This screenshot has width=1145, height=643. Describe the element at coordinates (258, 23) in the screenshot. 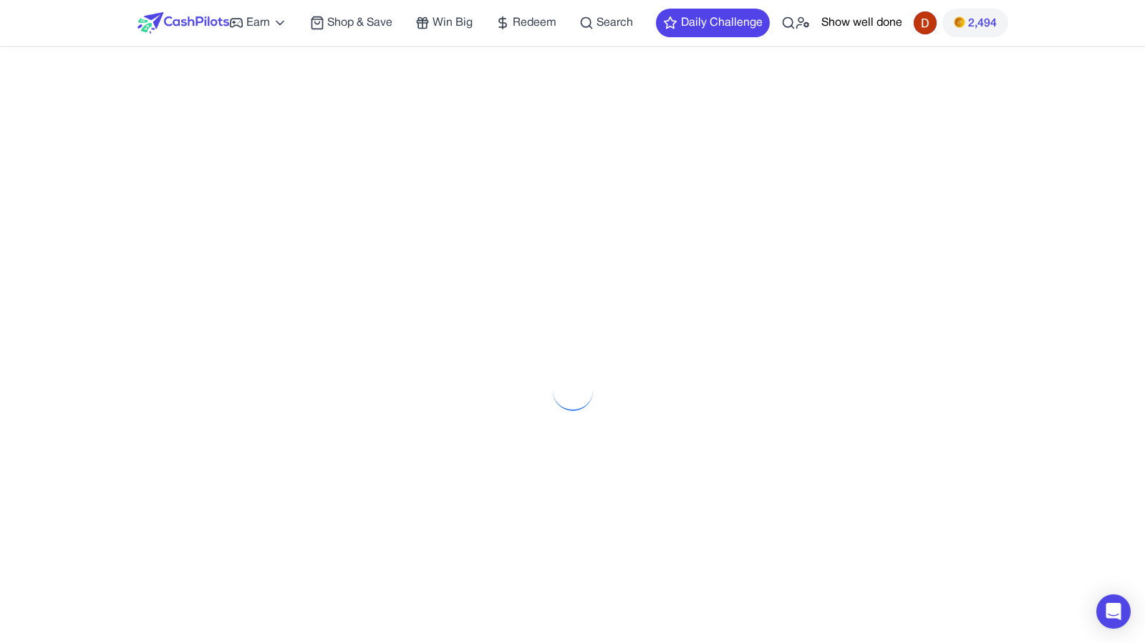

I see `span: Earn` at that location.